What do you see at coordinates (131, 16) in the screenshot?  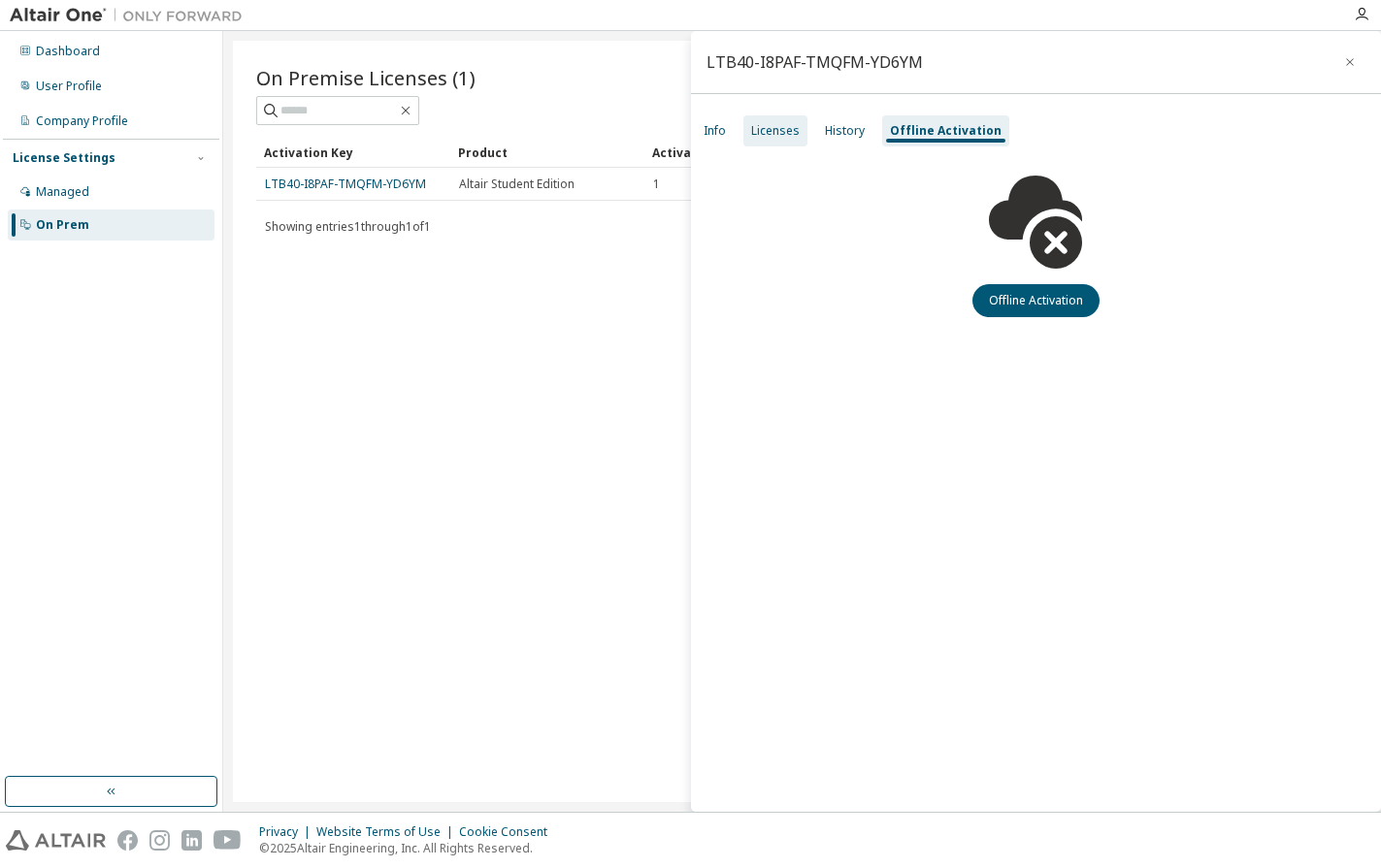 I see `img: Altair One` at bounding box center [131, 16].